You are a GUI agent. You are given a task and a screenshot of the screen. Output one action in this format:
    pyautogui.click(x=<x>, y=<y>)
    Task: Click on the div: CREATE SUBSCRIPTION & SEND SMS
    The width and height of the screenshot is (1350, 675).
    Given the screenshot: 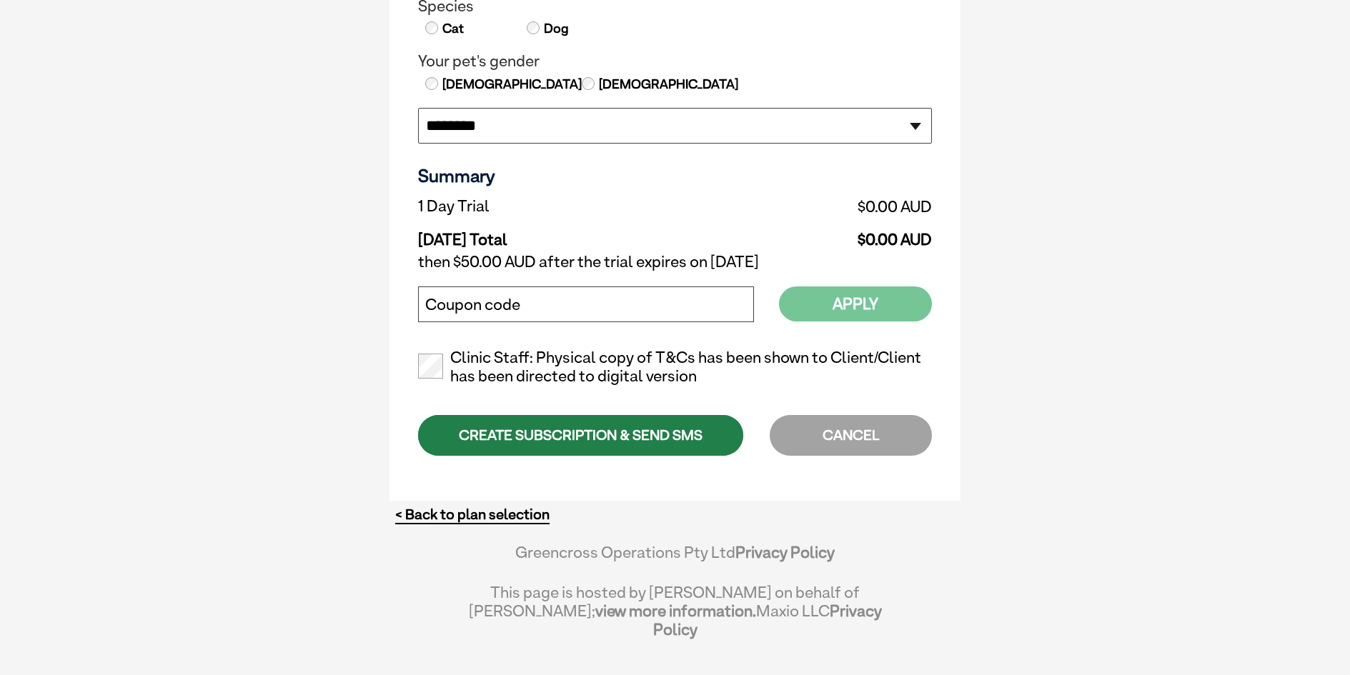 What is the action you would take?
    pyautogui.click(x=580, y=435)
    